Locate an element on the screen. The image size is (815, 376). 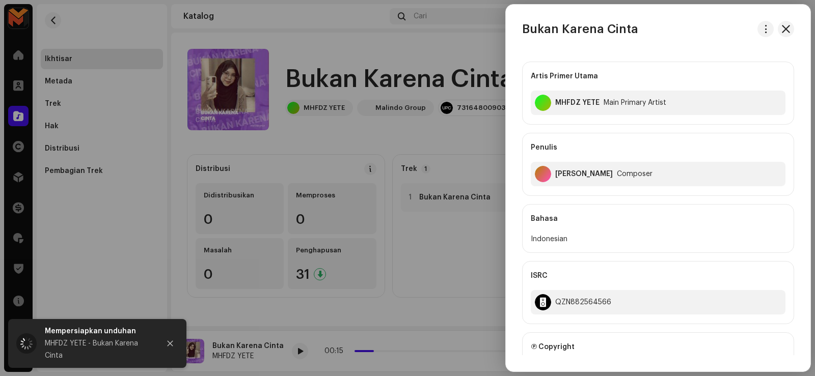
div: Ⓟ Copyright is located at coordinates (658, 347).